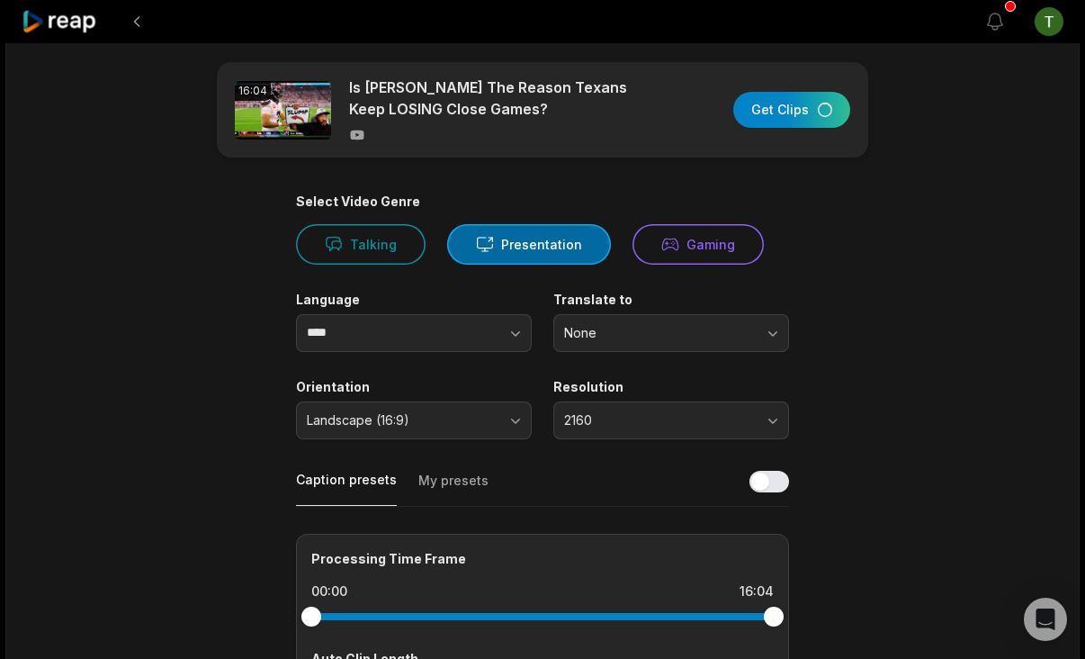 The width and height of the screenshot is (1085, 659). I want to click on button: None, so click(671, 333).